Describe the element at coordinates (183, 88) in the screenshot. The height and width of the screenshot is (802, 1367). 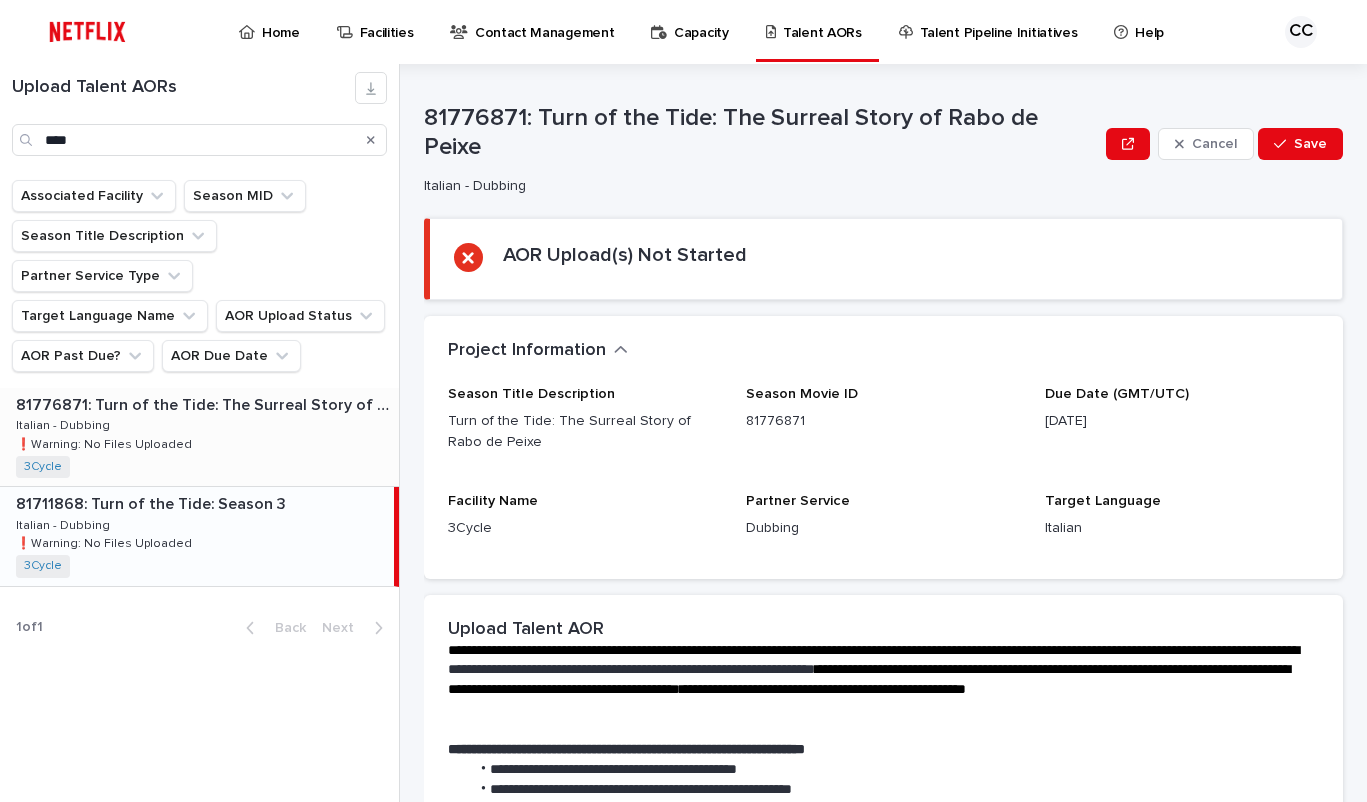
I see `h1: Upload Talent AORs` at that location.